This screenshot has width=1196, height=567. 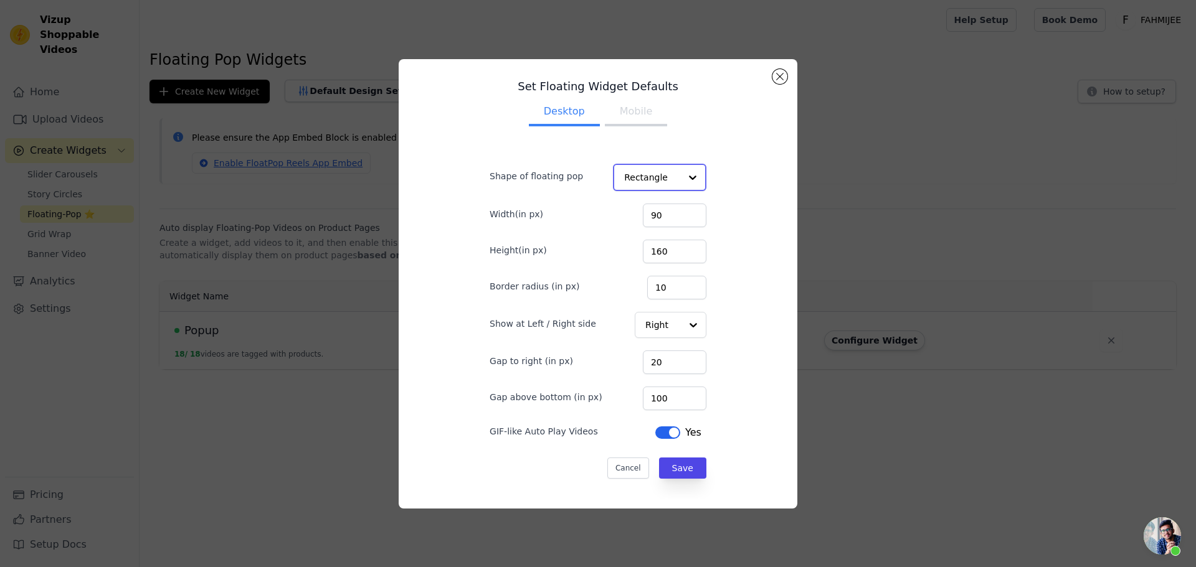 I want to click on button: Cancel, so click(x=628, y=468).